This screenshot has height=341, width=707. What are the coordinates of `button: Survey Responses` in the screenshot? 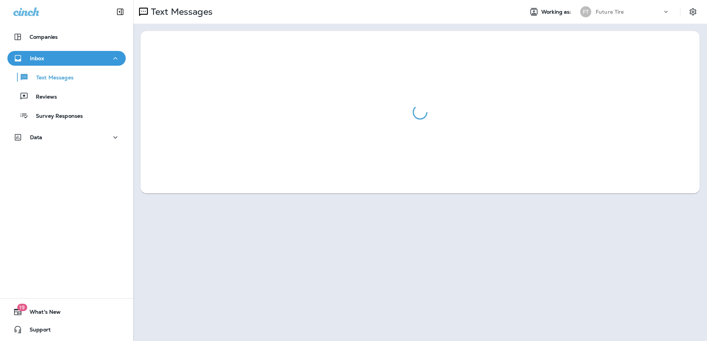 It's located at (67, 116).